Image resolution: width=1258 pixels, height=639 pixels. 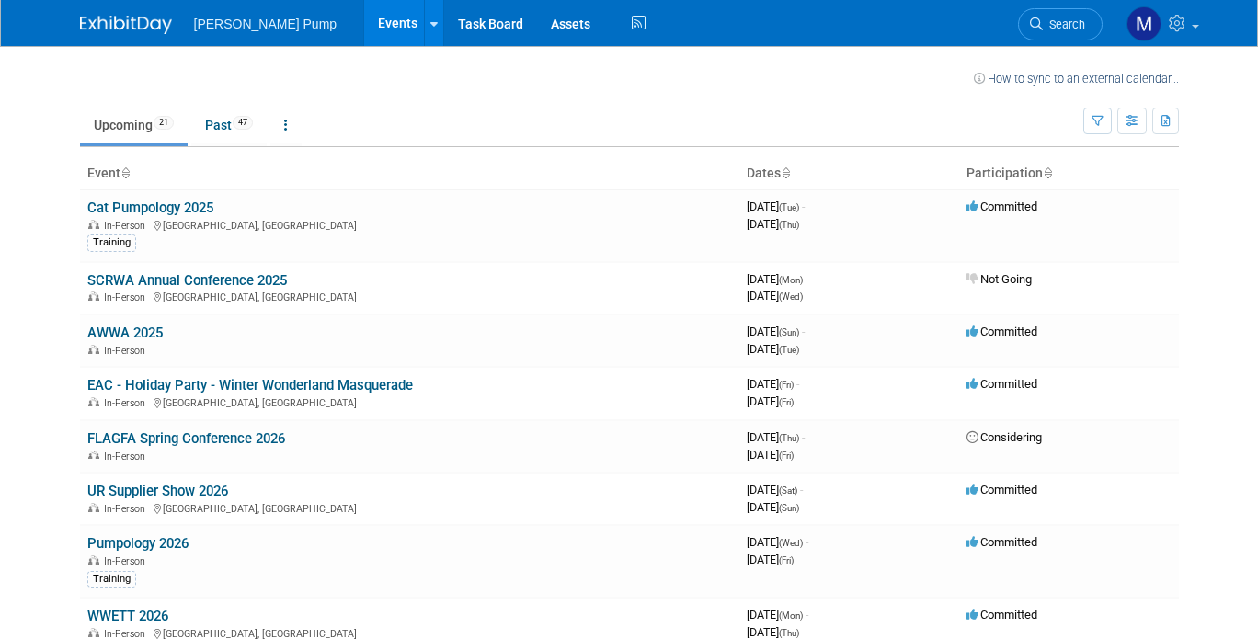 What do you see at coordinates (1144, 24) in the screenshot?
I see `img: Mike Walters` at bounding box center [1144, 24].